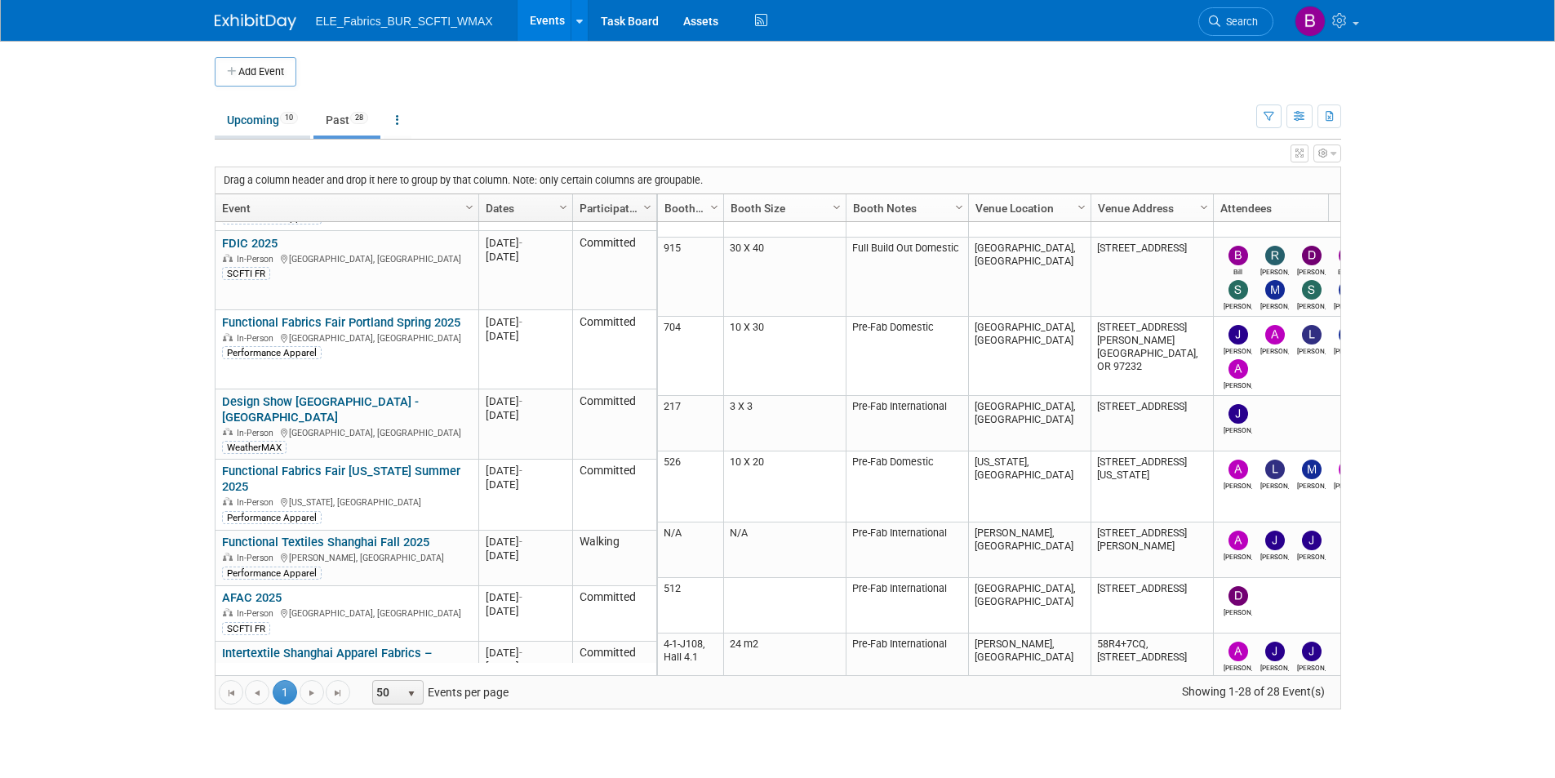  Describe the element at coordinates (312, 693) in the screenshot. I see `span: Go to the next page` at that location.